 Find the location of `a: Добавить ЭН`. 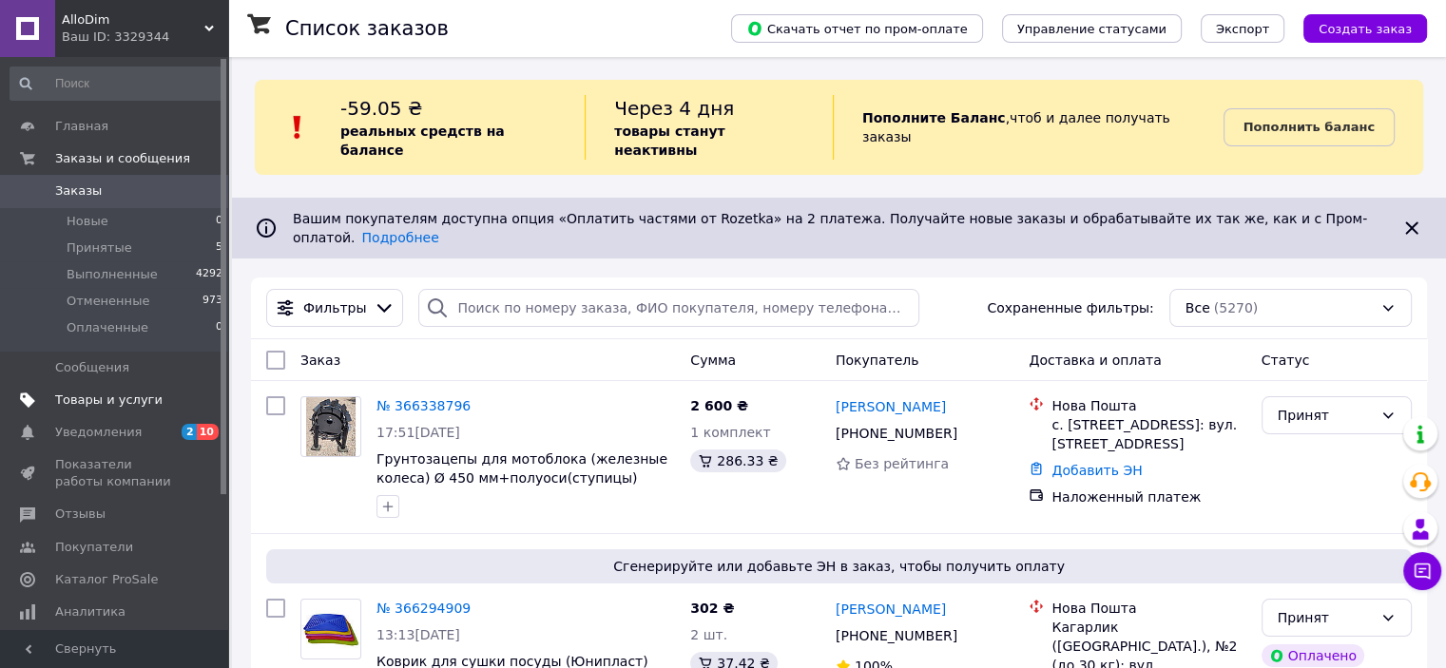

a: Добавить ЭН is located at coordinates (1096, 471).